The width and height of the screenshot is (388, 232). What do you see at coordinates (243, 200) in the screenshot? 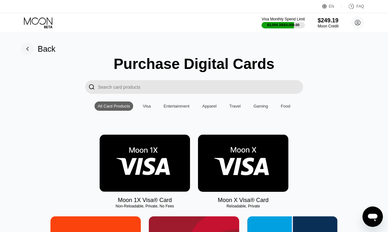
I see `div: Moon X Visa® Card` at bounding box center [243, 200].